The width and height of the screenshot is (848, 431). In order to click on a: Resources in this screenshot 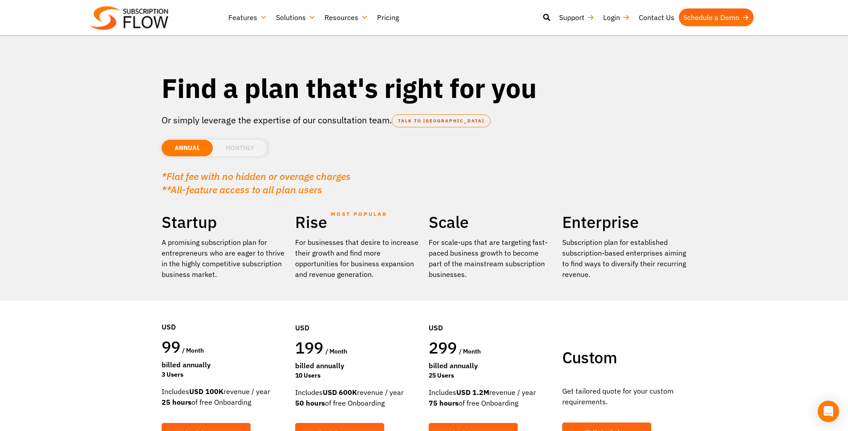, I will do `click(346, 17)`.